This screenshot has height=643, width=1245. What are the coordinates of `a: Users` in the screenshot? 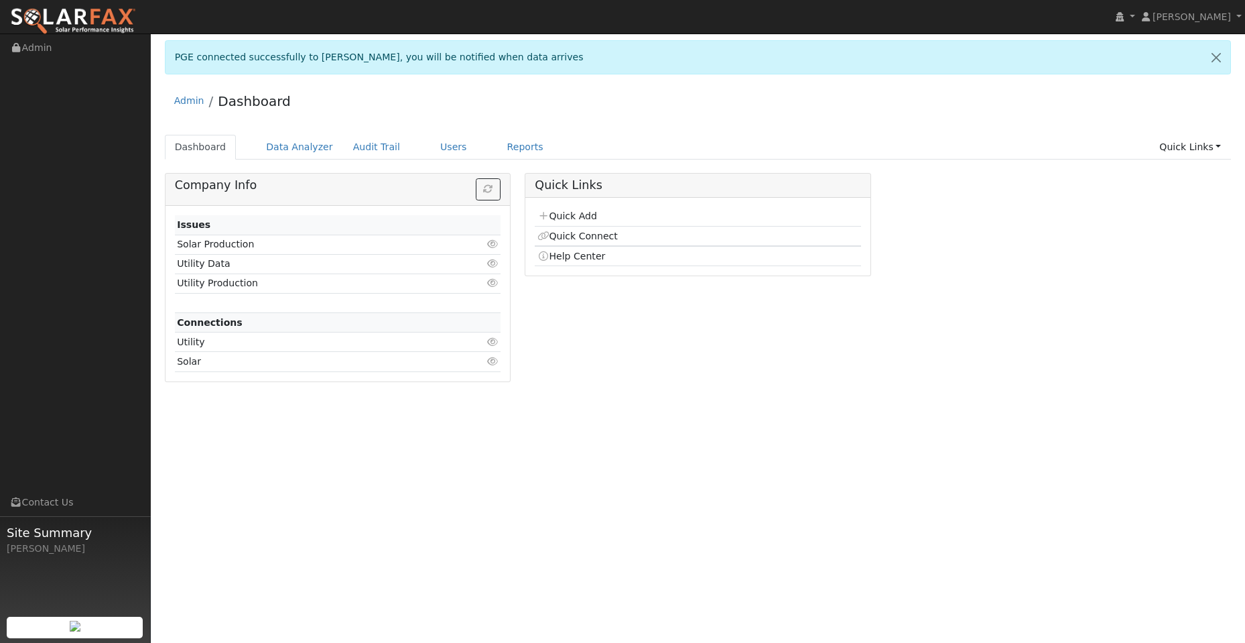 It's located at (454, 147).